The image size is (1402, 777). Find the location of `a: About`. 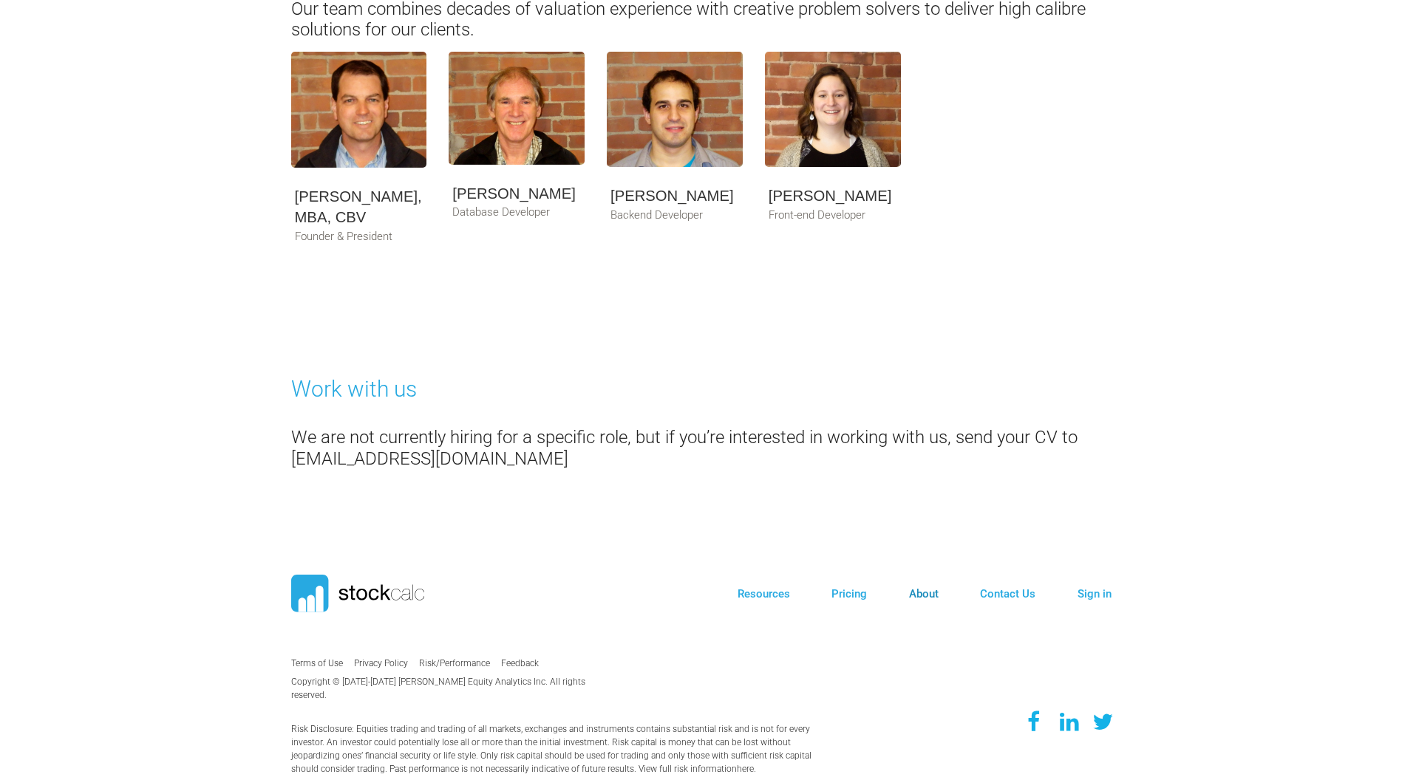

a: About is located at coordinates (924, 594).